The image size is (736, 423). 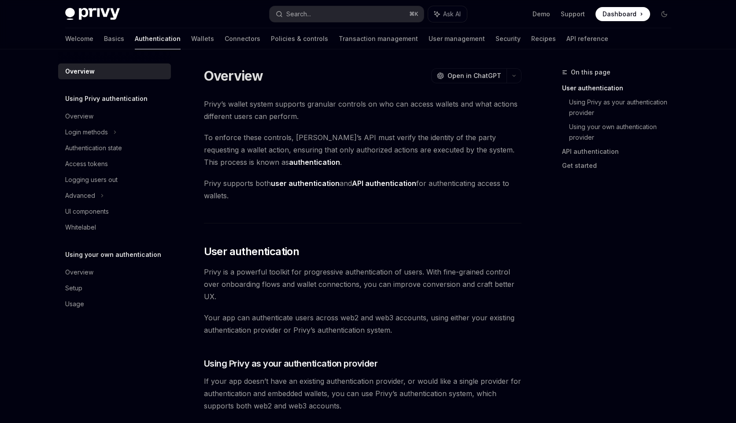 What do you see at coordinates (541, 14) in the screenshot?
I see `a: Demo` at bounding box center [541, 14].